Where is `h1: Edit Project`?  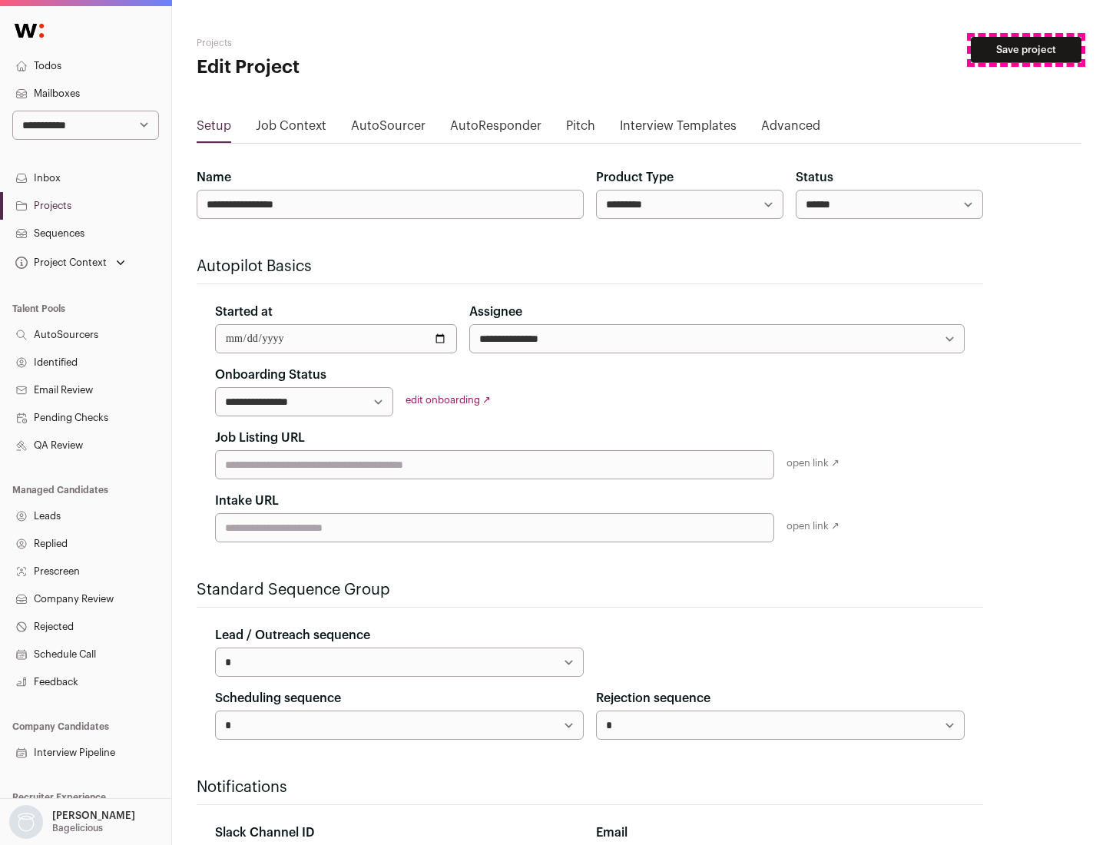 h1: Edit Project is located at coordinates (344, 68).